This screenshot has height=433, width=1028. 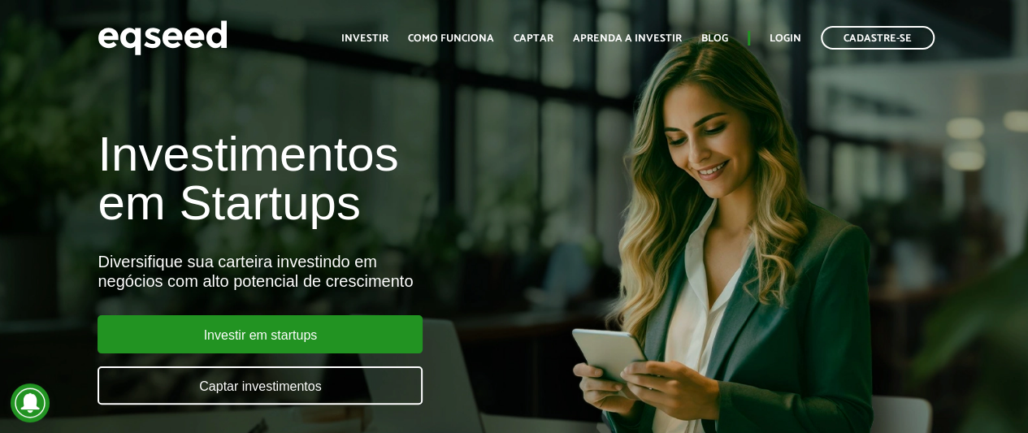 I want to click on div: Diversifique sua carteira investindo em negócios com alto potencial de crescimento, so click(x=342, y=271).